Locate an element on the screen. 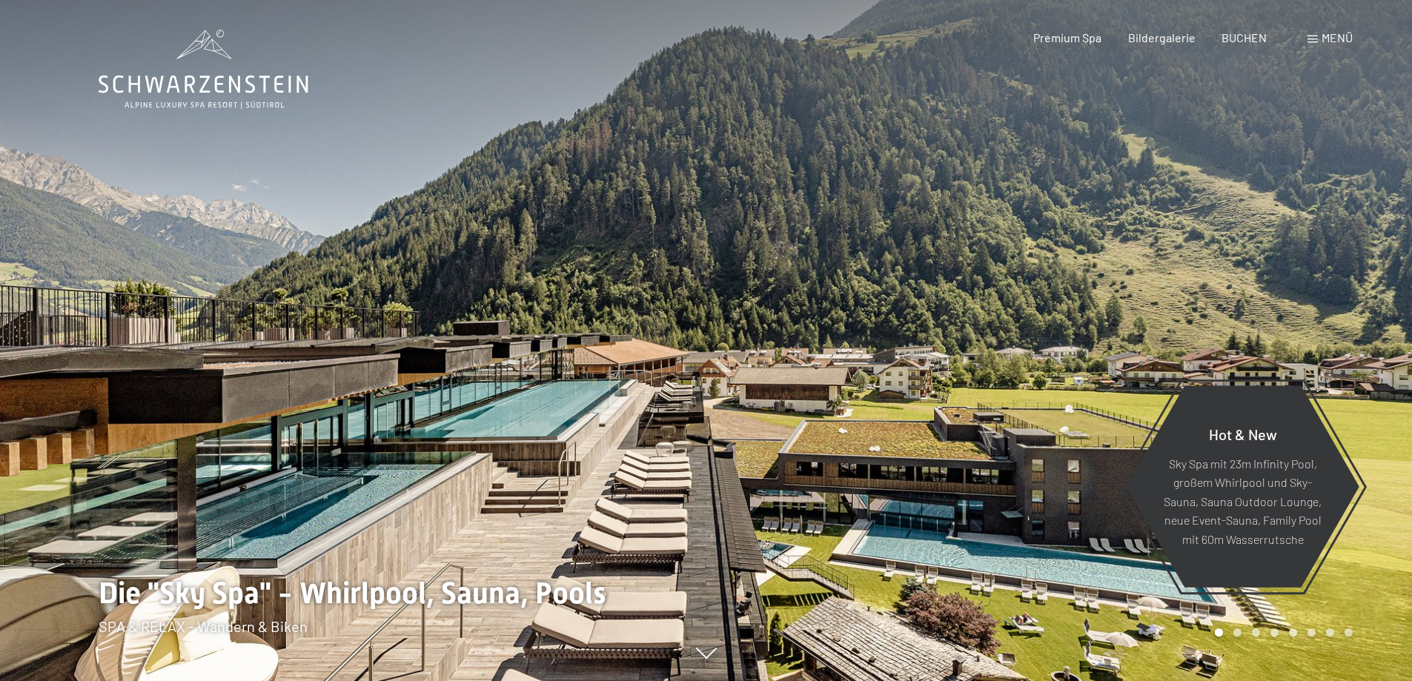 This screenshot has height=681, width=1412. div: Carousel Page 8 is located at coordinates (1348, 632).